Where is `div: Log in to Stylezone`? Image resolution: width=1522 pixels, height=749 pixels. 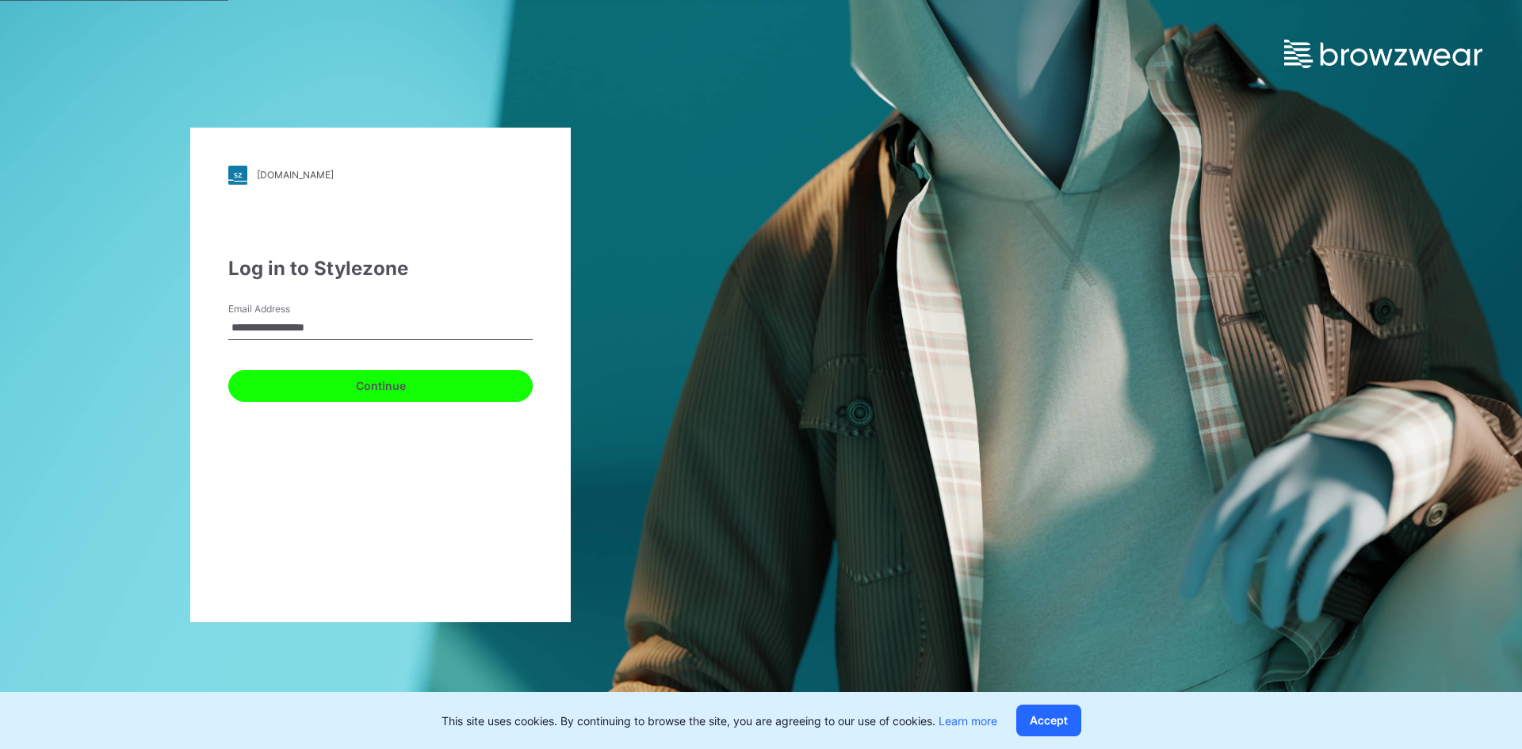 div: Log in to Stylezone is located at coordinates (381, 269).